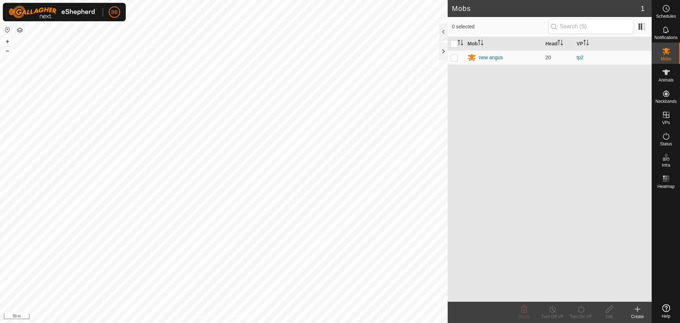 This screenshot has width=680, height=323. What do you see at coordinates (552, 316) in the screenshot?
I see `div: Turn Off VP` at bounding box center [552, 316].